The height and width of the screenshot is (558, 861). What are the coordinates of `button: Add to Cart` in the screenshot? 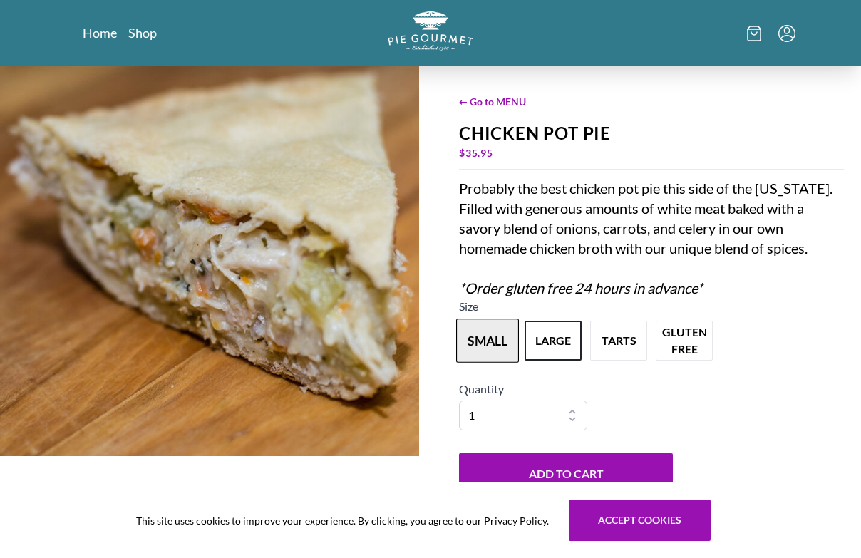 It's located at (566, 474).